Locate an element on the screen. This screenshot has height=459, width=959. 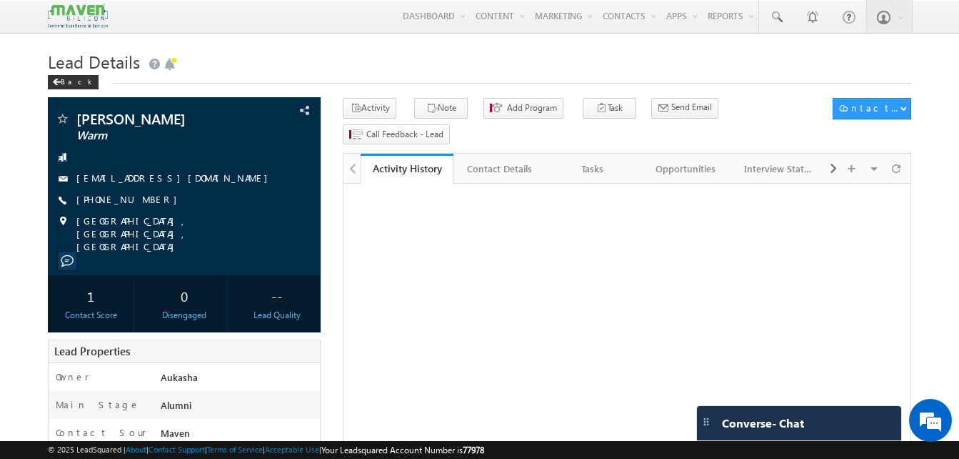
a: Contact Support is located at coordinates (176, 449).